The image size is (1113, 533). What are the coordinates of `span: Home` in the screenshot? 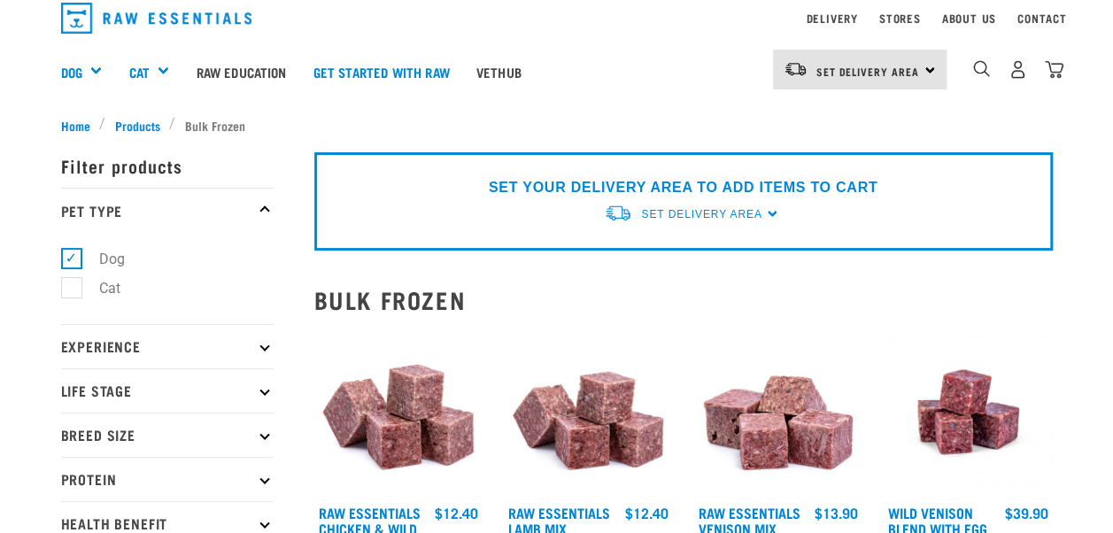 It's located at (75, 125).